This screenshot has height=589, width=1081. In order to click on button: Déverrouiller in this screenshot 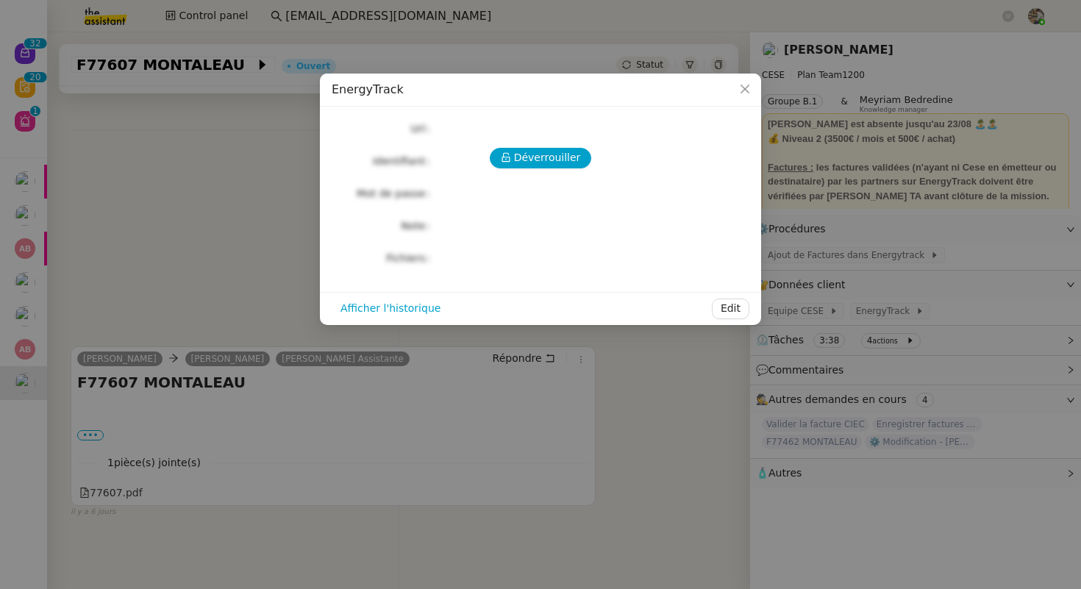, I will do `click(540, 158)`.